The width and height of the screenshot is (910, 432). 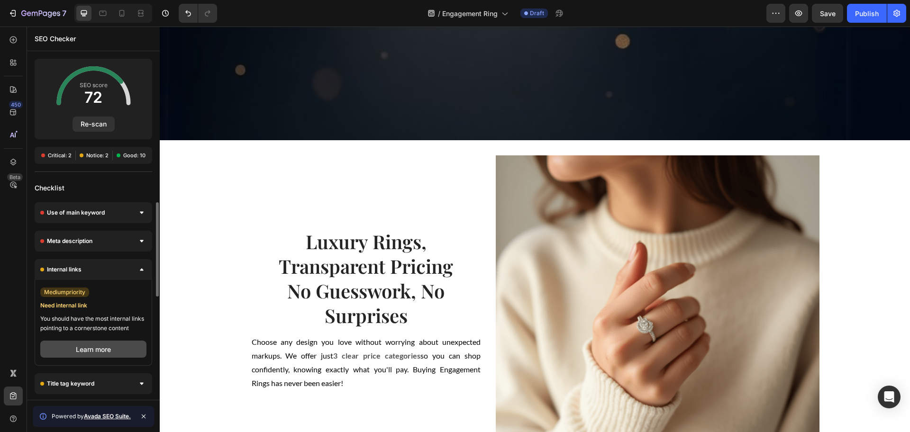 What do you see at coordinates (207, 322) in the screenshot?
I see `span: Choose any design you love without worrying about unexpected markups. We offer just` at bounding box center [207, 322].